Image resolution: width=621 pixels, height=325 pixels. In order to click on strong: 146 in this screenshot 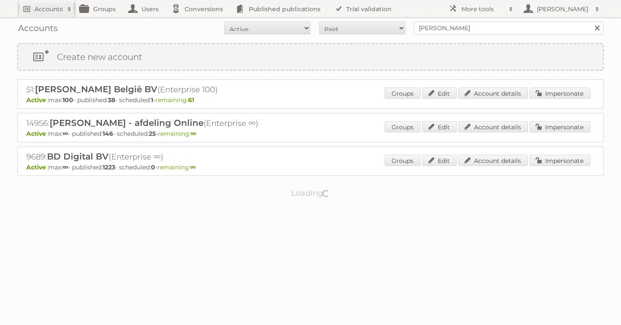, I will do `click(108, 134)`.